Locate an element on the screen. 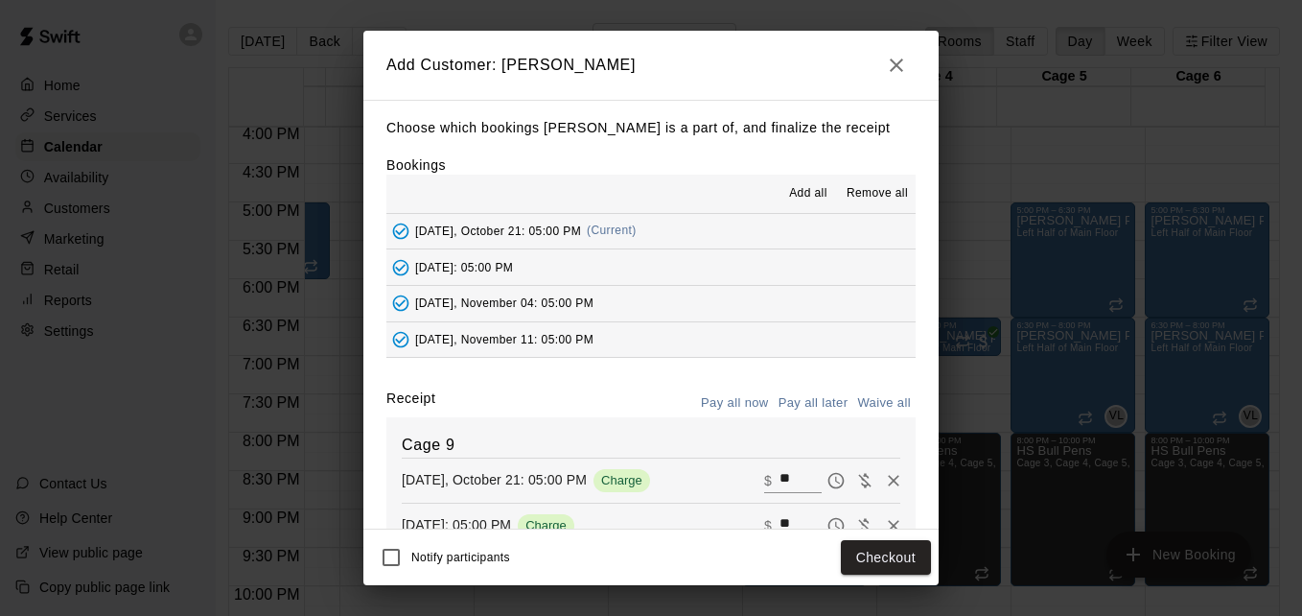 This screenshot has height=616, width=1302. button: Add all is located at coordinates (808, 194).